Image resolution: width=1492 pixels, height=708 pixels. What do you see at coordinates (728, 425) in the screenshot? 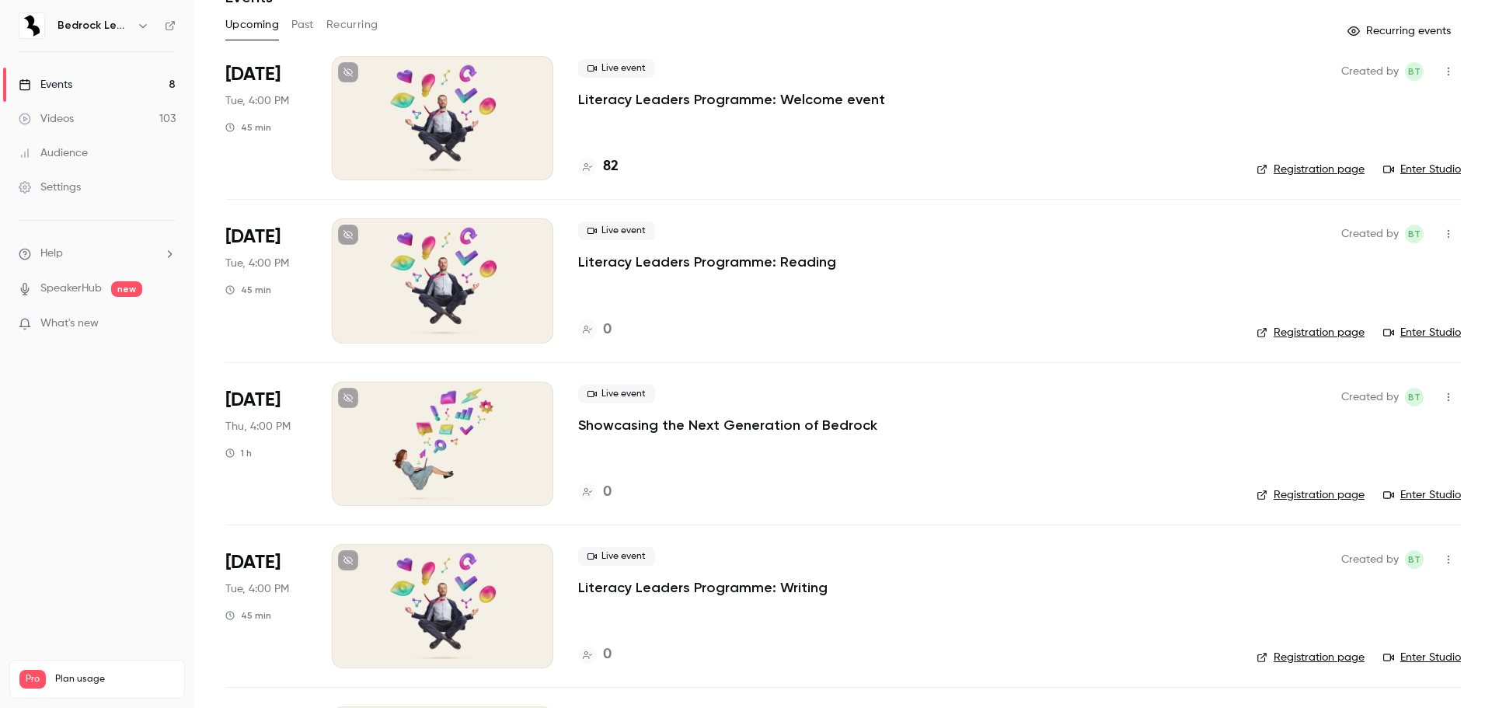
I see `p: Showcasing the Next Generation of Bedrock` at bounding box center [728, 425].